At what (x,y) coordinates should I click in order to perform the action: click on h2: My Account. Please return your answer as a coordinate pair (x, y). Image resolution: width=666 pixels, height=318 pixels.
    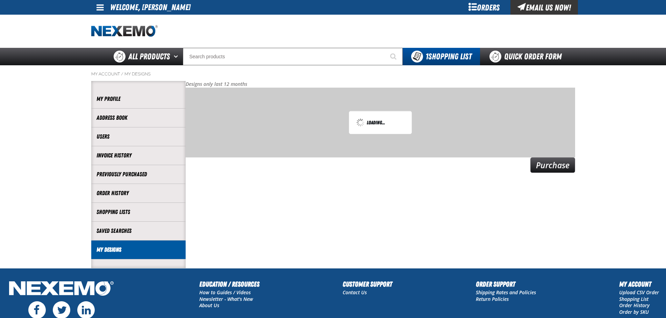
    Looking at the image, I should click on (639, 284).